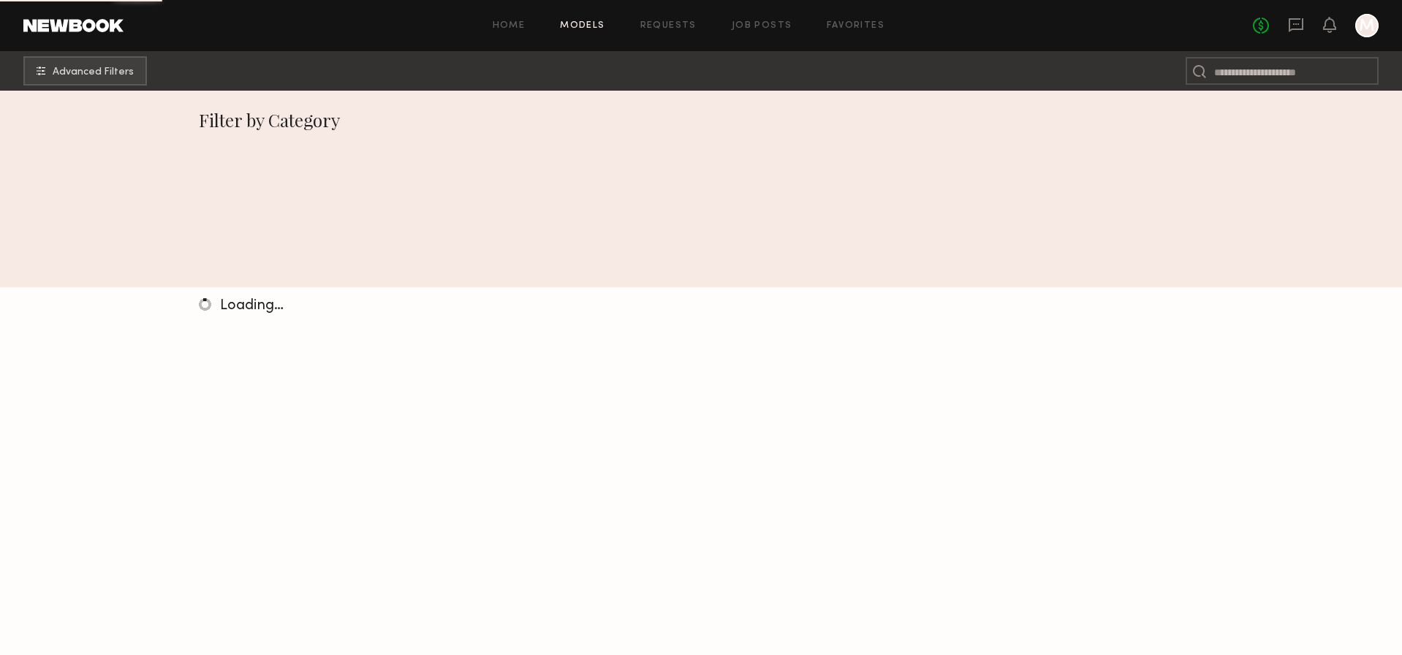 This screenshot has height=655, width=1402. What do you see at coordinates (252, 306) in the screenshot?
I see `span: Loading…` at bounding box center [252, 306].